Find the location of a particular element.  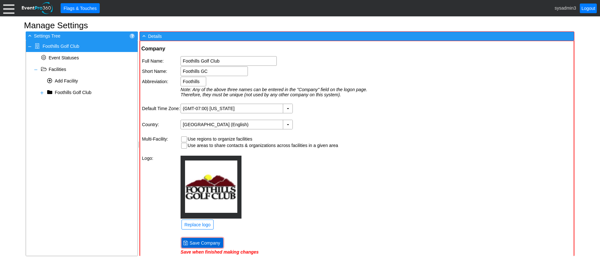

td: Use areas to share contacts & organizations across facilities in a given area is located at coordinates (262, 145).